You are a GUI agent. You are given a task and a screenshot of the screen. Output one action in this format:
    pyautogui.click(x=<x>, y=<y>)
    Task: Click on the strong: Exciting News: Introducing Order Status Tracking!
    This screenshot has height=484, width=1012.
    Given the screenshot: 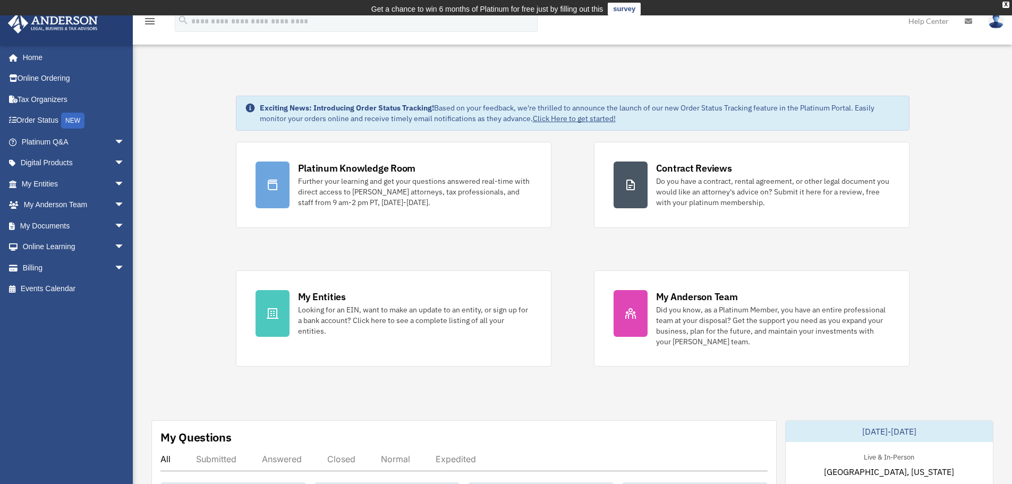 What is the action you would take?
    pyautogui.click(x=347, y=108)
    